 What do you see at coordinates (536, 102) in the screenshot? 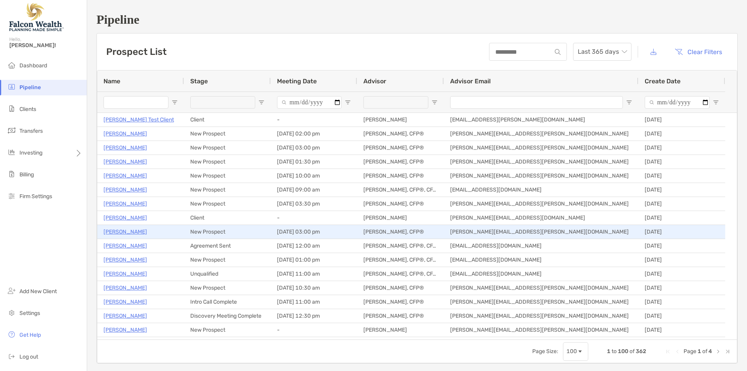
I see `input: Advisor Email Filter Input` at bounding box center [536, 102].